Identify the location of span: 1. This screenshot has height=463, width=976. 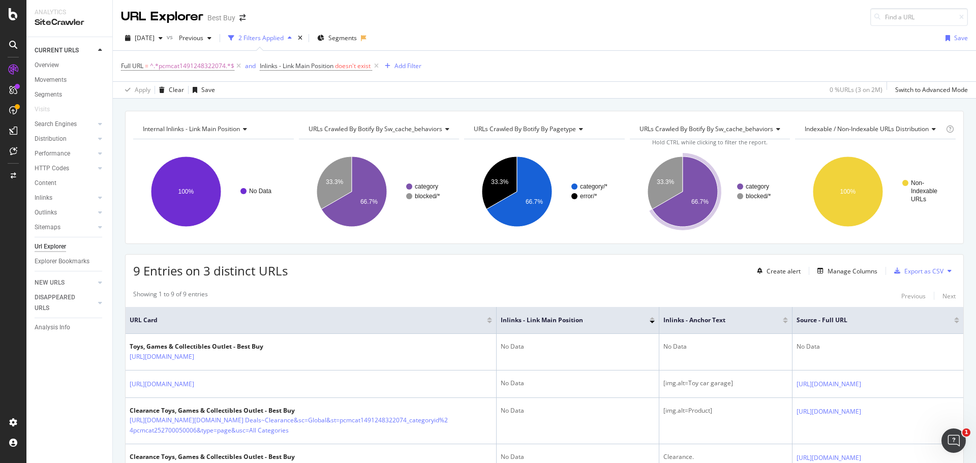
(966, 432).